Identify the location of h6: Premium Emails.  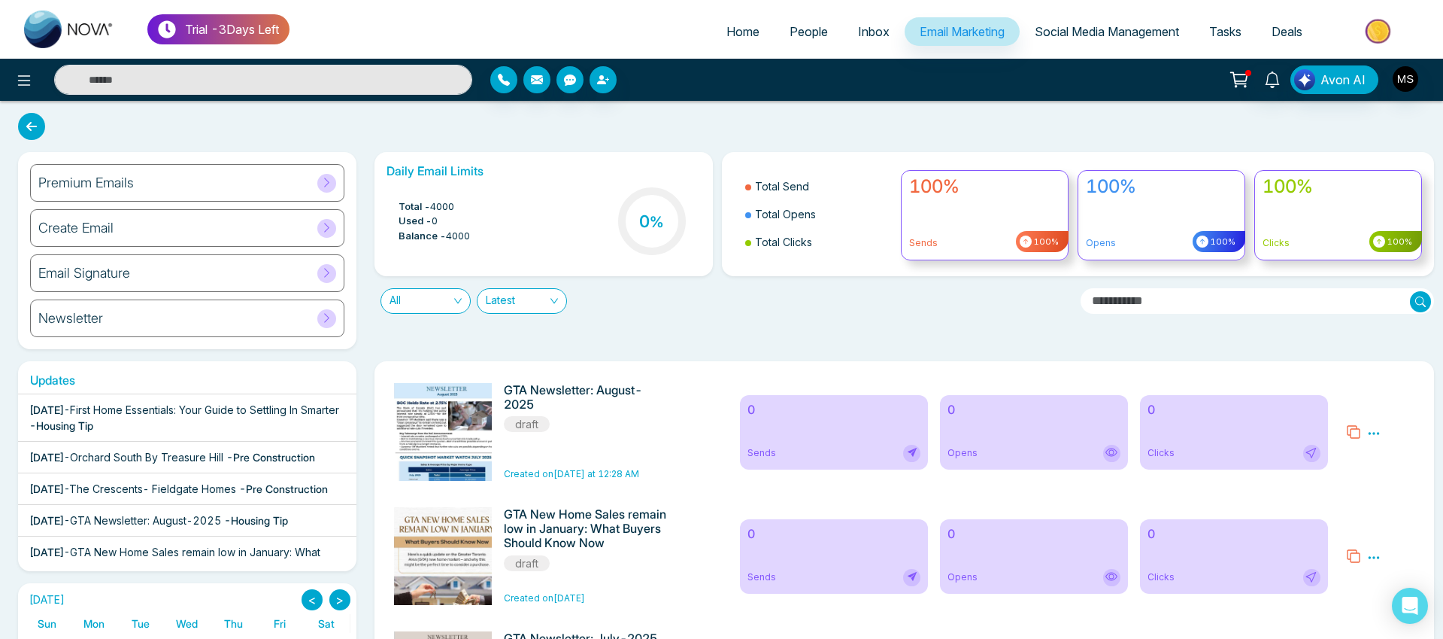
(86, 183).